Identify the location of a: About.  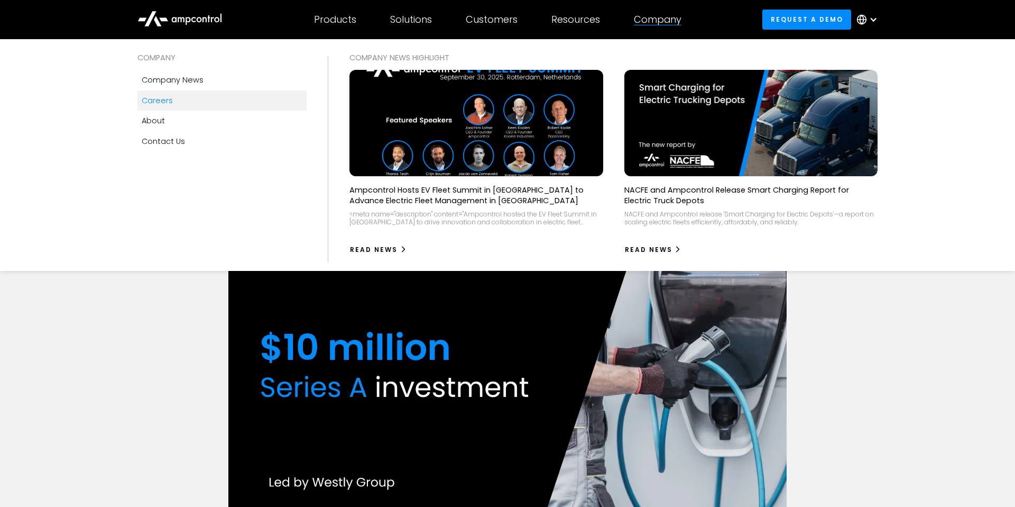
(222, 121).